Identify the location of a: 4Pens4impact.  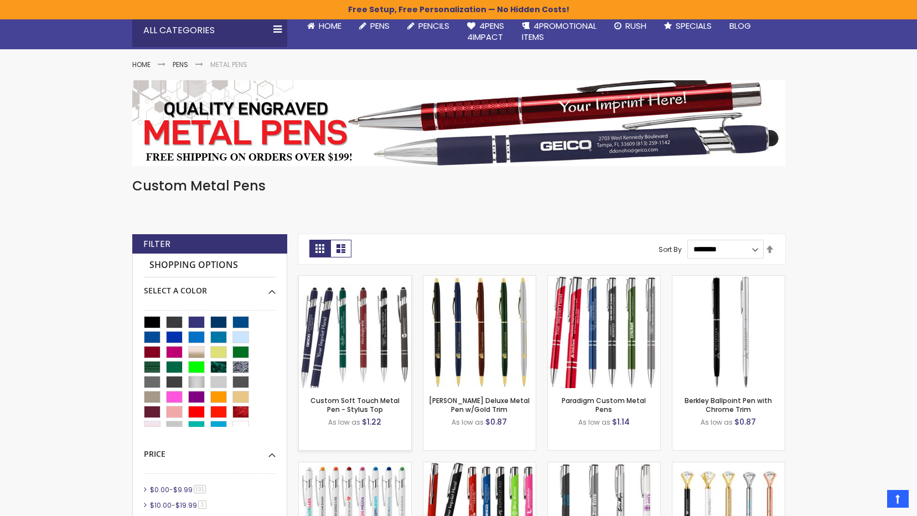
(485, 32).